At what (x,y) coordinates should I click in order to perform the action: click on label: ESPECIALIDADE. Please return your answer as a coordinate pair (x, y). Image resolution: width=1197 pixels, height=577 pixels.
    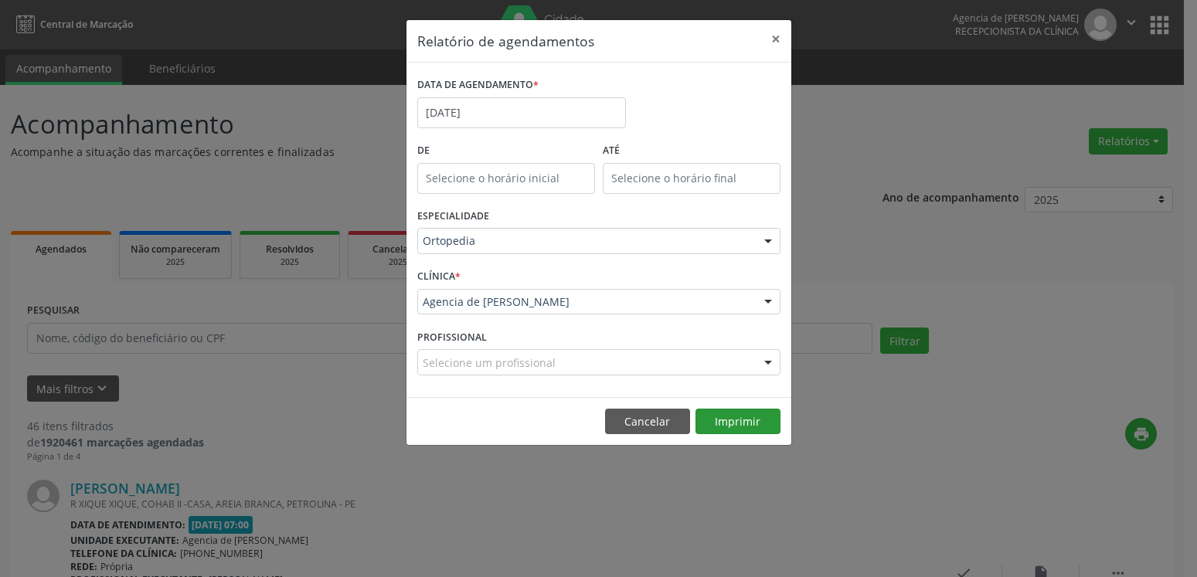
    Looking at the image, I should click on (453, 216).